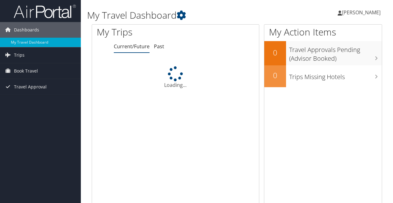 The height and width of the screenshot is (203, 393). I want to click on a: 0Travel Approvals Pending (Advisor Booked), so click(323, 53).